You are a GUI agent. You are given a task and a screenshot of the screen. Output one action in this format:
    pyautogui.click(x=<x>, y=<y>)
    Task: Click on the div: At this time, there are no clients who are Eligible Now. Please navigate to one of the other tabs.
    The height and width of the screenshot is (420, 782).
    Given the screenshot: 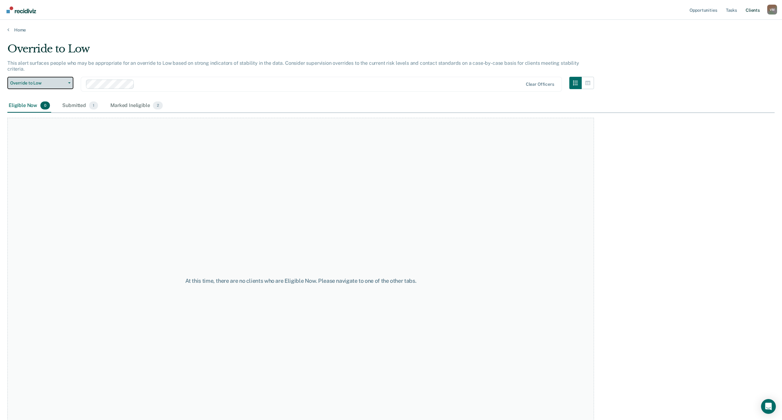 What is the action you would take?
    pyautogui.click(x=301, y=281)
    